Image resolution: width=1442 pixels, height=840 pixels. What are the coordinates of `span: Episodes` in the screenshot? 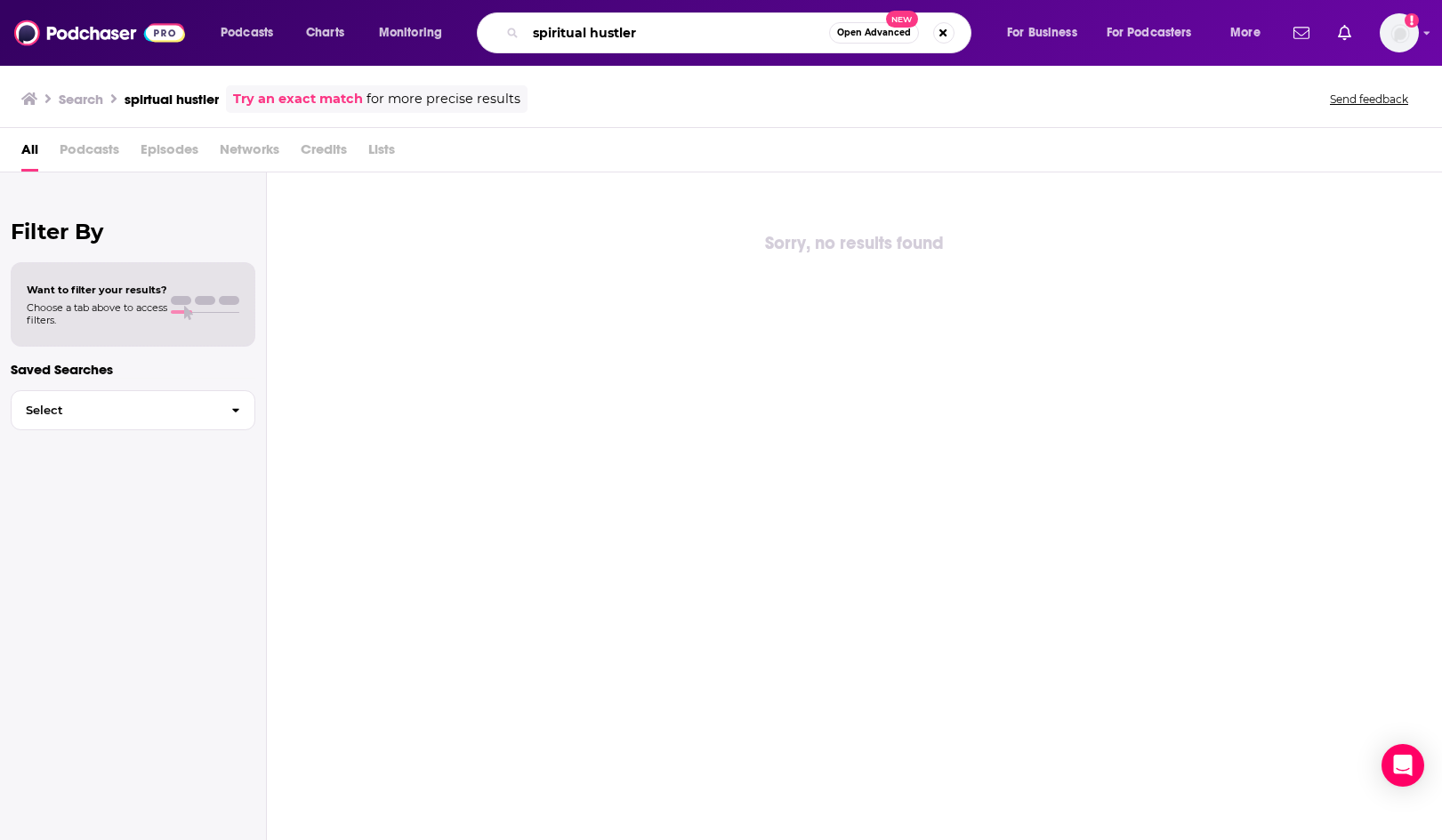 It's located at (169, 153).